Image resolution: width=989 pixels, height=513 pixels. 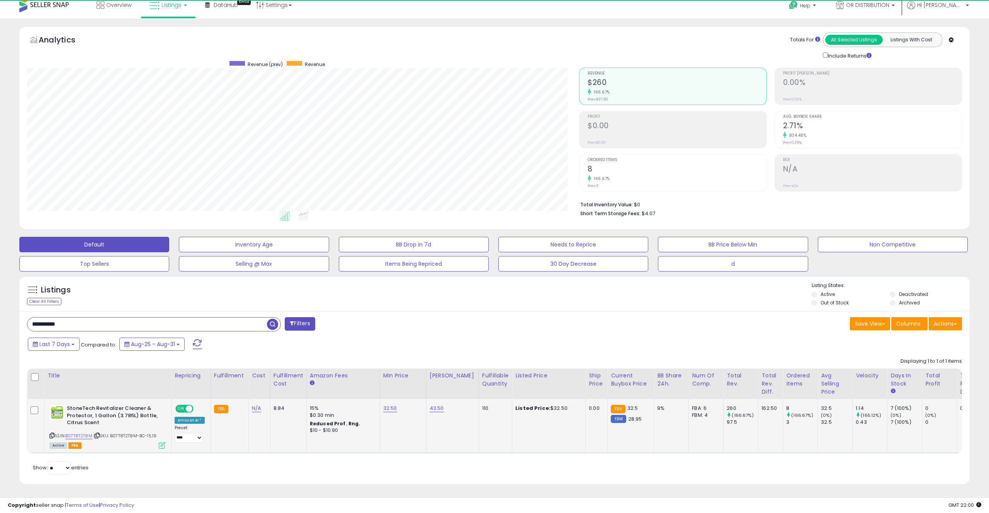 What do you see at coordinates (390, 408) in the screenshot?
I see `a: 32.50` at bounding box center [390, 408].